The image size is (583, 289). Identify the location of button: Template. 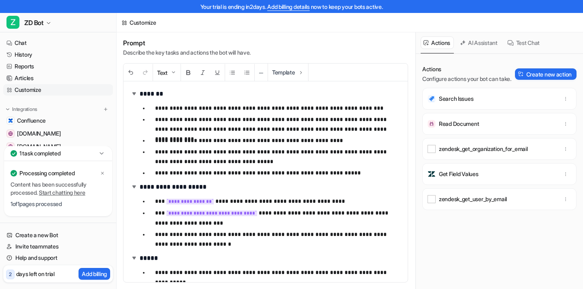
(288, 72).